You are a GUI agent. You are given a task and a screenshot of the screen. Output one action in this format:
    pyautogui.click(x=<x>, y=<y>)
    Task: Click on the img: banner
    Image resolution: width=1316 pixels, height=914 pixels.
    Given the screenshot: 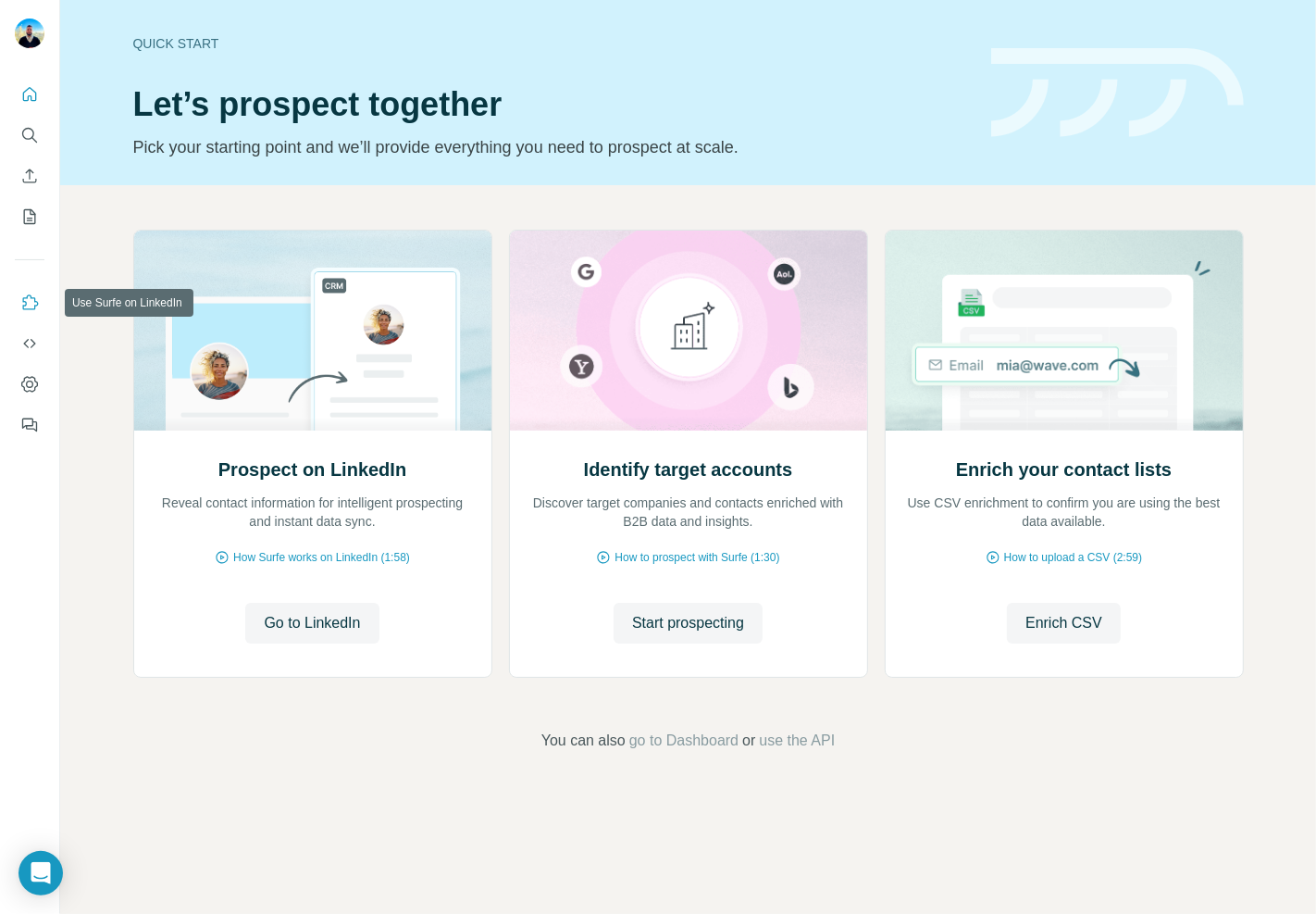 What is the action you would take?
    pyautogui.click(x=1117, y=93)
    